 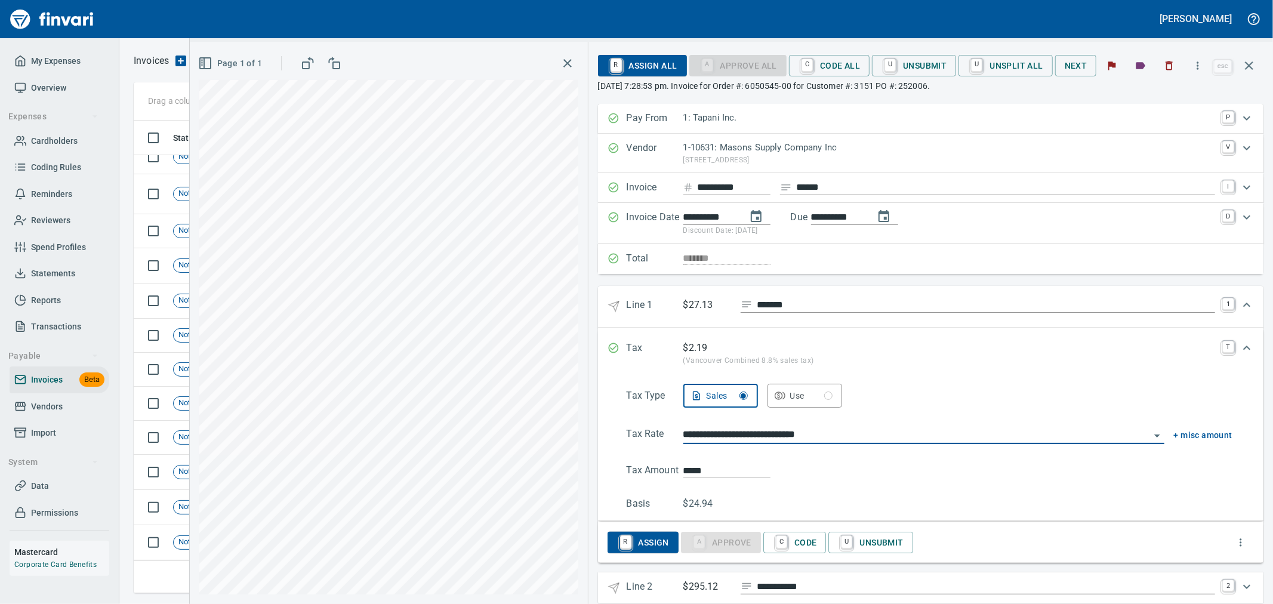 I want to click on span: My Expenses, so click(x=55, y=61).